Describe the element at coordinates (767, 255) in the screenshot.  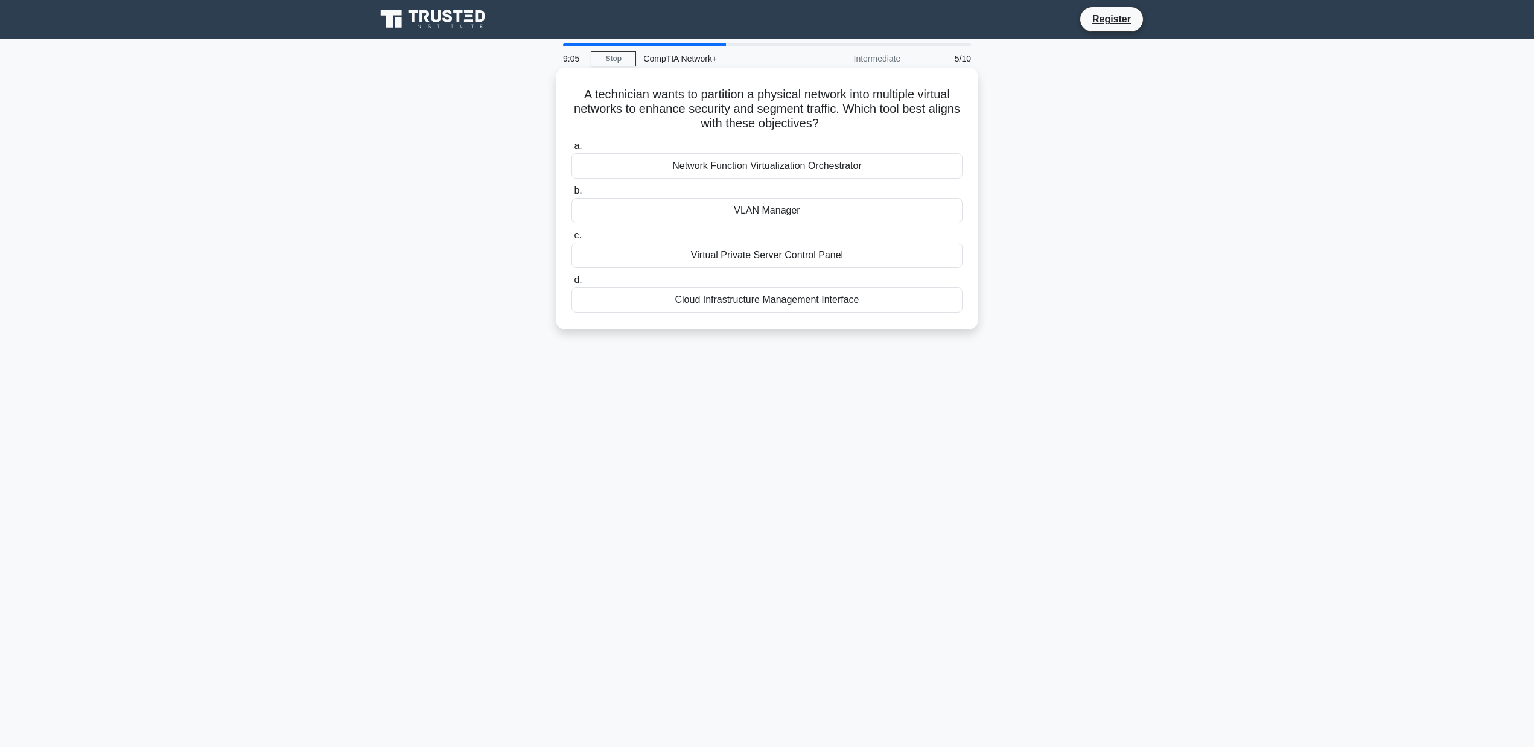
I see `div: Virtual Private Server Control Panel` at that location.